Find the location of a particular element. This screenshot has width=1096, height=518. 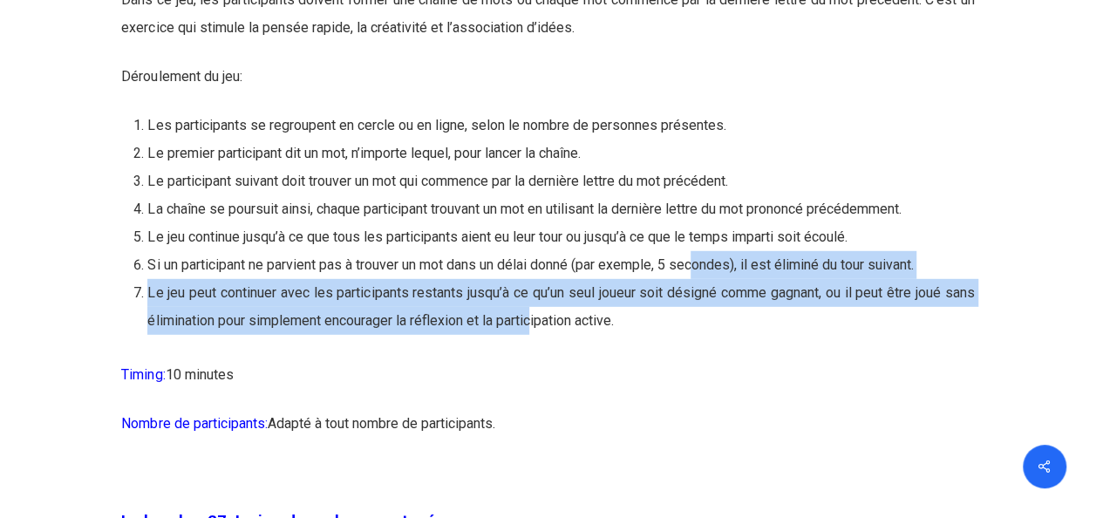

span: Nombre de participants: is located at coordinates (194, 423).